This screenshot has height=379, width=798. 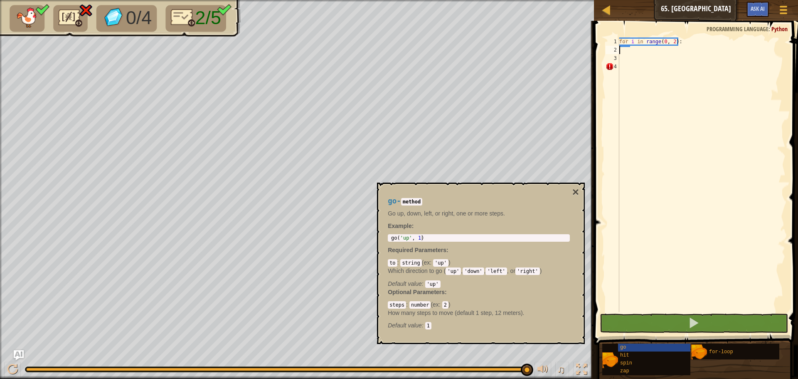 I want to click on span: hit, so click(x=625, y=355).